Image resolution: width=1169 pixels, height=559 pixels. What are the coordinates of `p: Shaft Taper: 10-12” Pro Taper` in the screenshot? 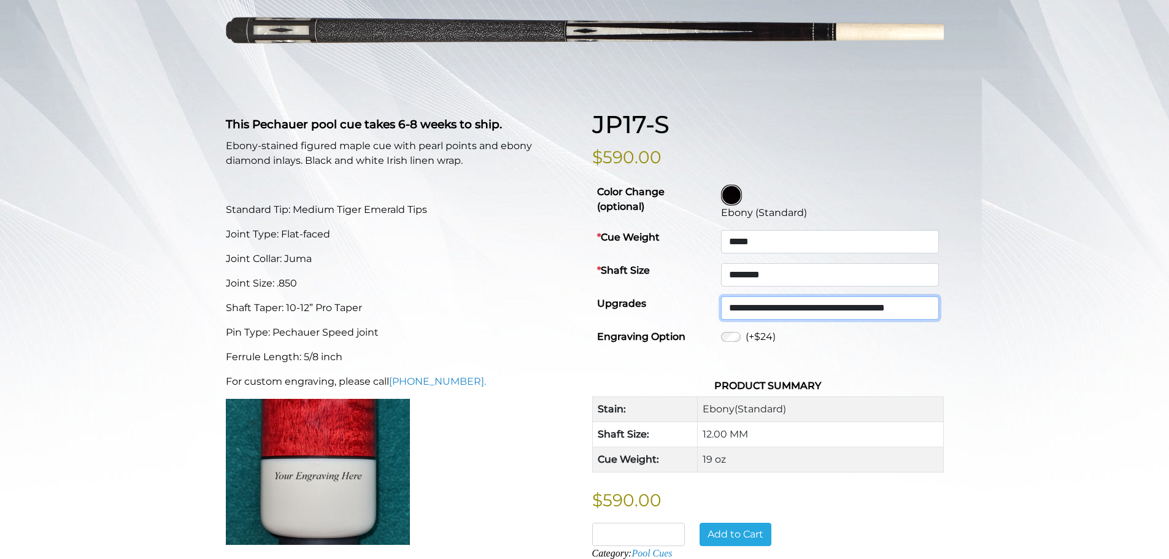 It's located at (401, 308).